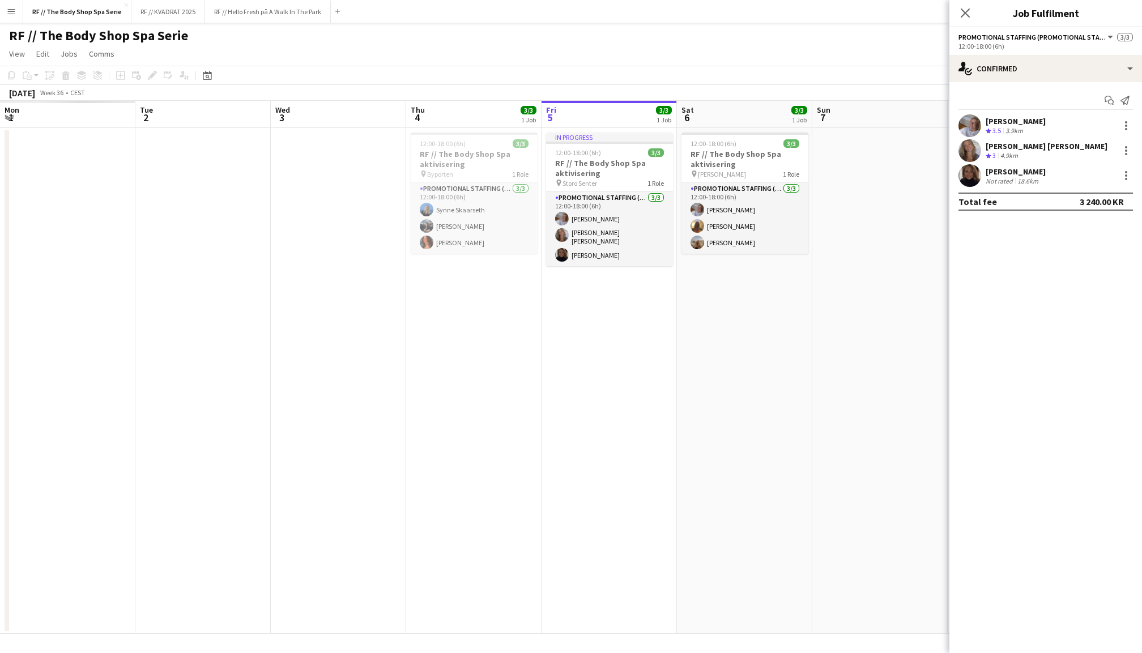  I want to click on span: Week 36, so click(52, 92).